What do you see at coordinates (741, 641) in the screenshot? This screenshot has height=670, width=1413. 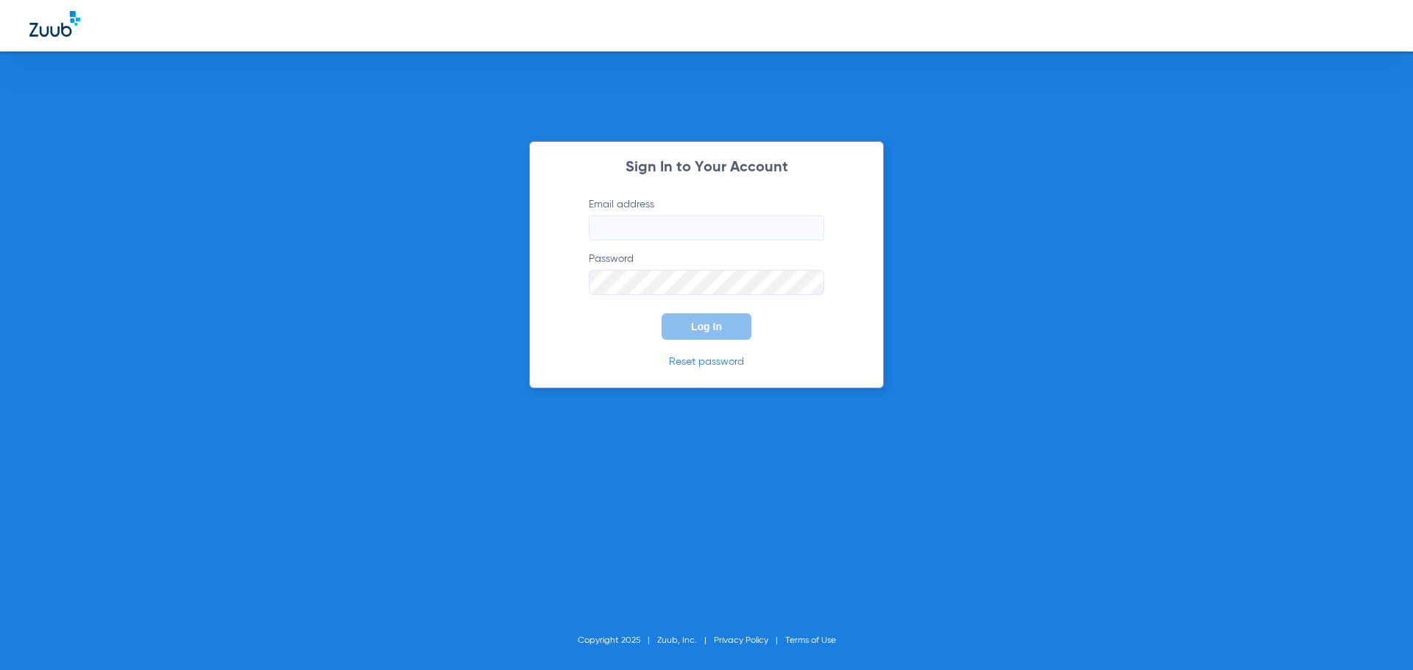 I see `a: Privacy Policy` at bounding box center [741, 641].